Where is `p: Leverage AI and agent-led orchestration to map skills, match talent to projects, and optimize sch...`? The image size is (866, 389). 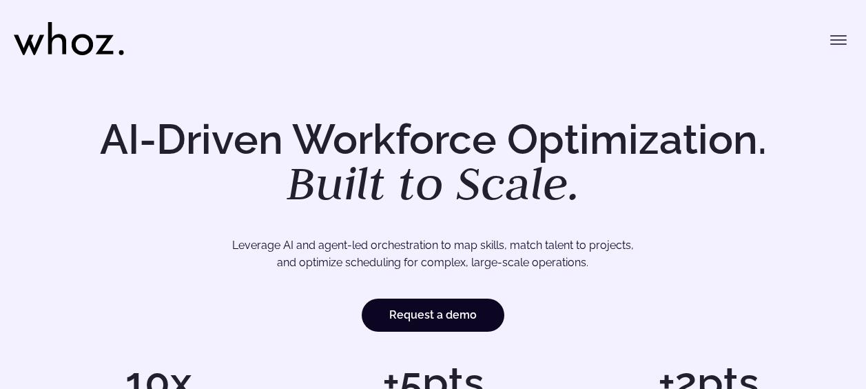
p: Leverage AI and agent-led orchestration to map skills, match talent to projects, and optimize sch... is located at coordinates (433, 254).